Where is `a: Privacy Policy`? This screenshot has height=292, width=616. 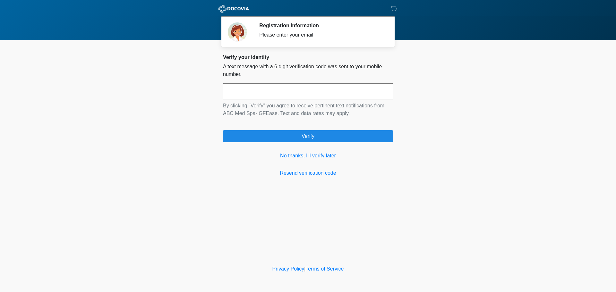 a: Privacy Policy is located at coordinates (288, 269).